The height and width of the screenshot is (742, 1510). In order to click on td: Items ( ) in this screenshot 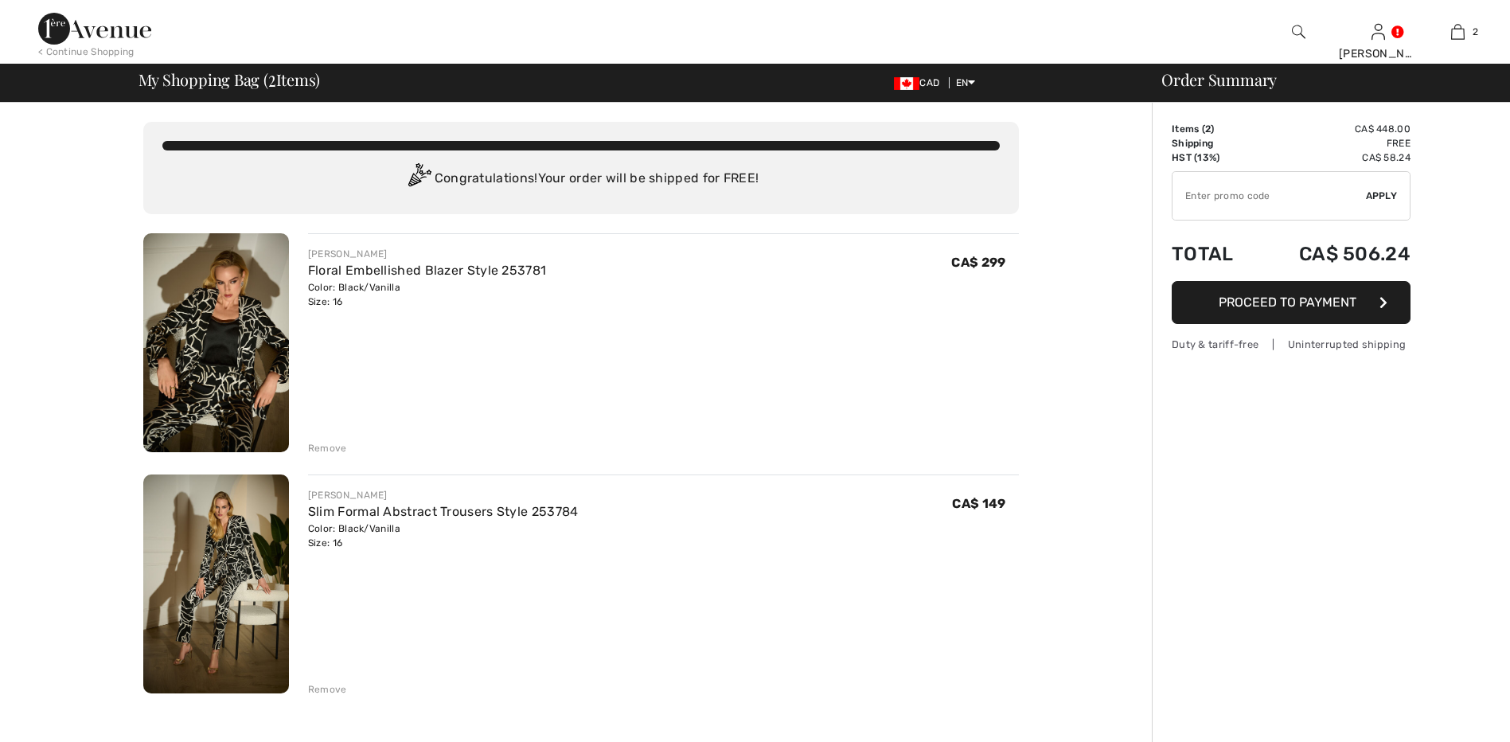, I will do `click(1214, 129)`.